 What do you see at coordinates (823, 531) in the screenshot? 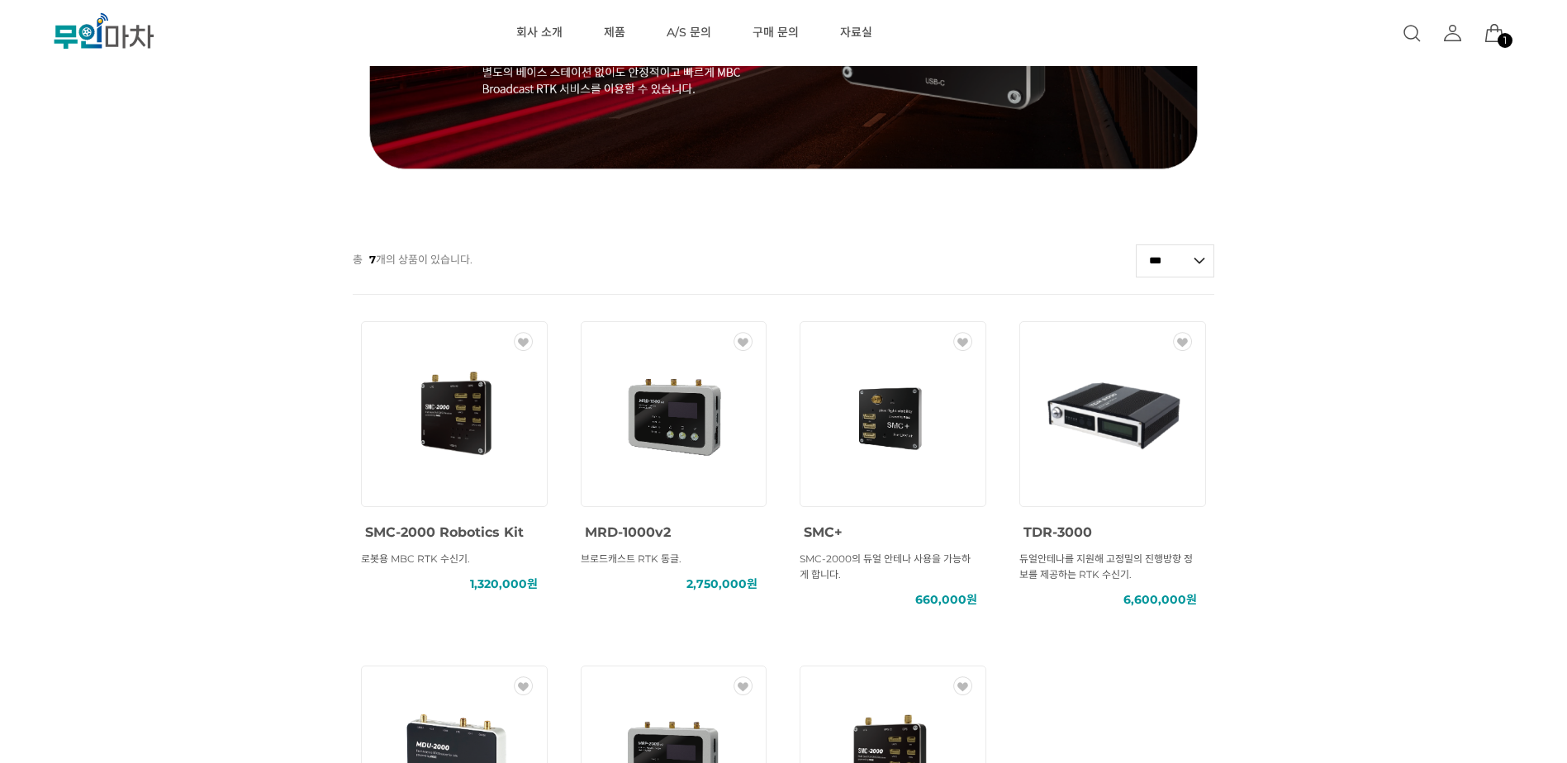
I see `a: SMC+` at bounding box center [823, 531].